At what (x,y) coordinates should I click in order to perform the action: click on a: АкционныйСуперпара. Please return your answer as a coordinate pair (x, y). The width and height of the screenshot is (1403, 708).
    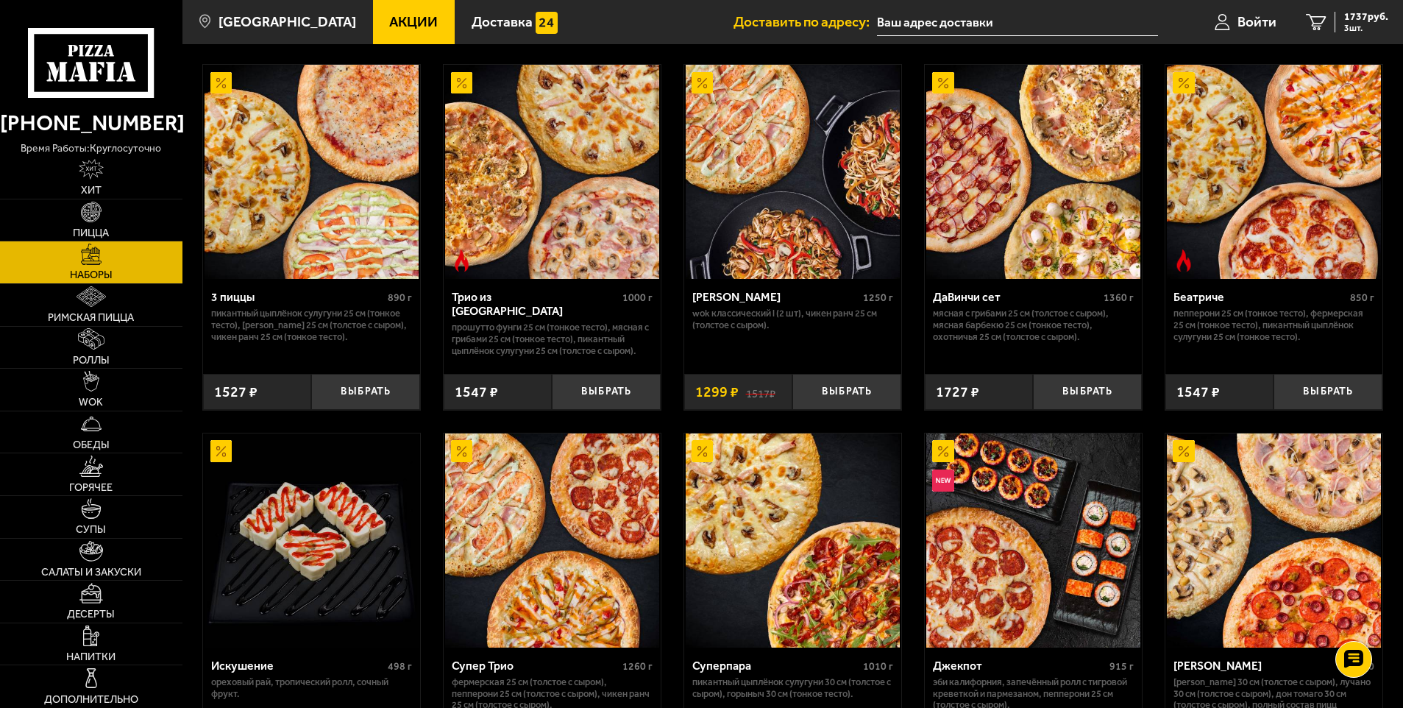
    Looking at the image, I should click on (792, 540).